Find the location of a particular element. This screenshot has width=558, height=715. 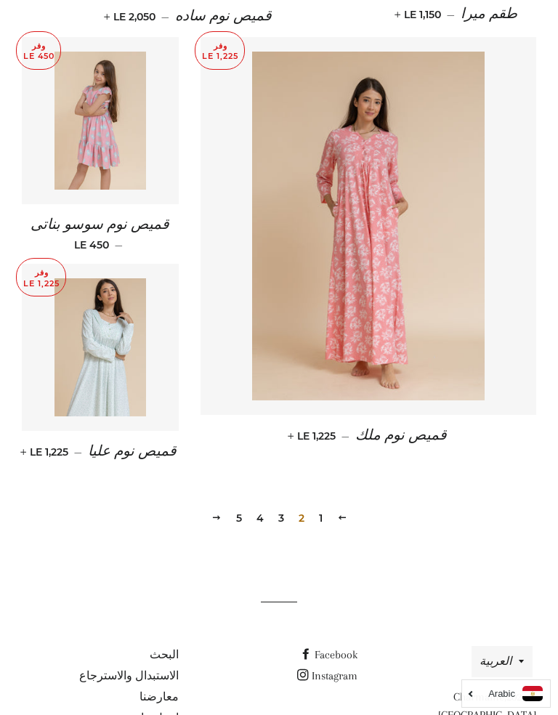

a: Facebook is located at coordinates (328, 654).